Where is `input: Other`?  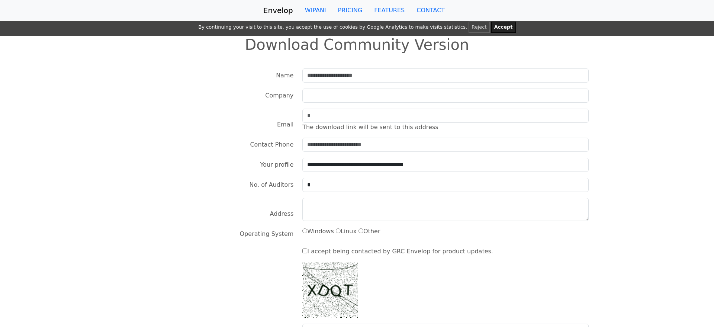
input: Other is located at coordinates (360, 230).